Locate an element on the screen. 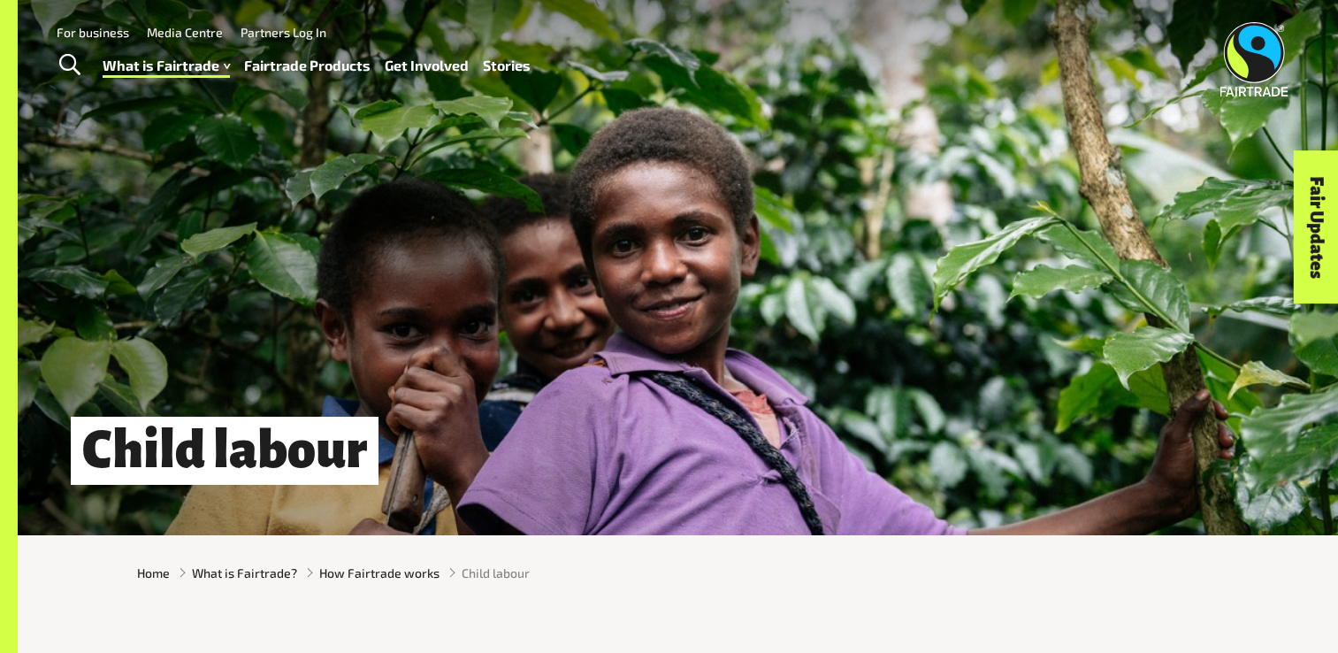 The height and width of the screenshot is (653, 1338). a: Get Involved is located at coordinates (426, 65).